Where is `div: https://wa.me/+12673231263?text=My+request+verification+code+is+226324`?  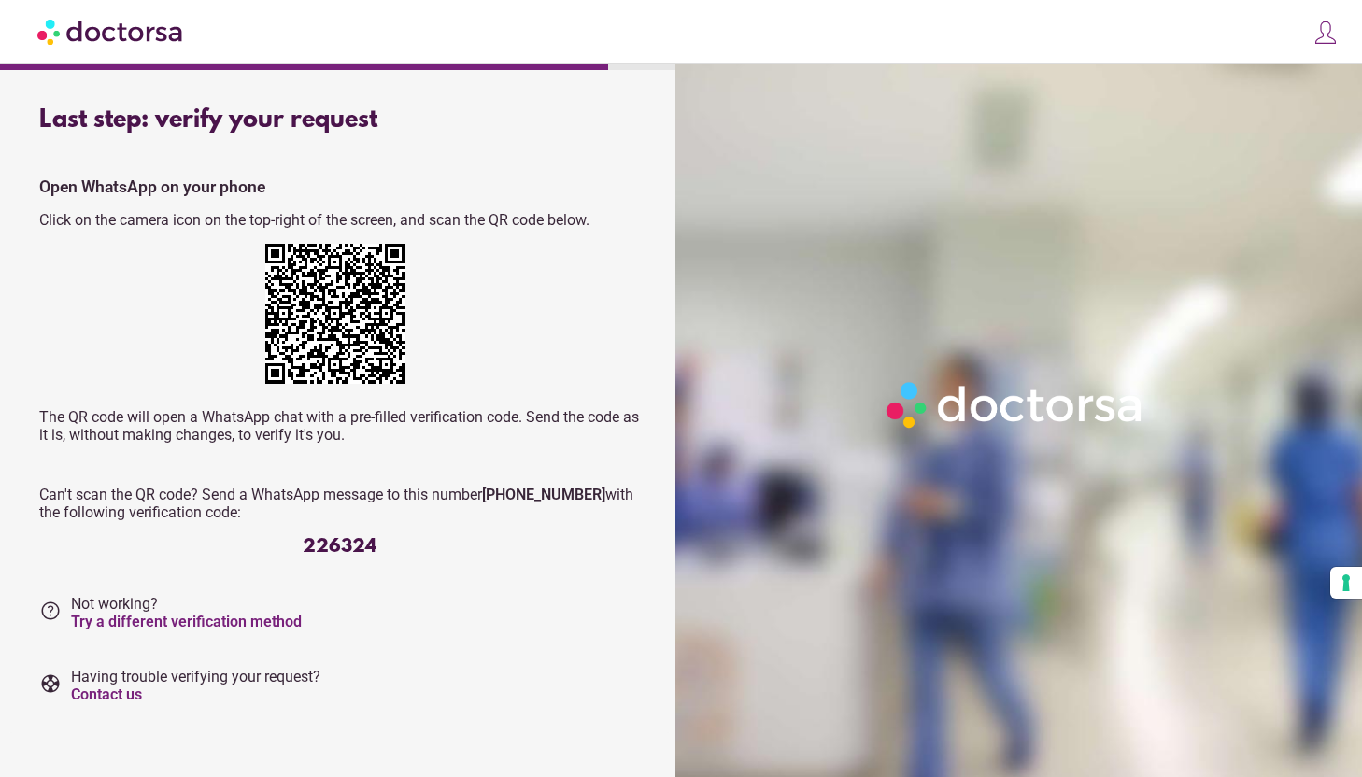 div: https://wa.me/+12673231263?text=My+request+verification+code+is+226324 is located at coordinates (340, 319).